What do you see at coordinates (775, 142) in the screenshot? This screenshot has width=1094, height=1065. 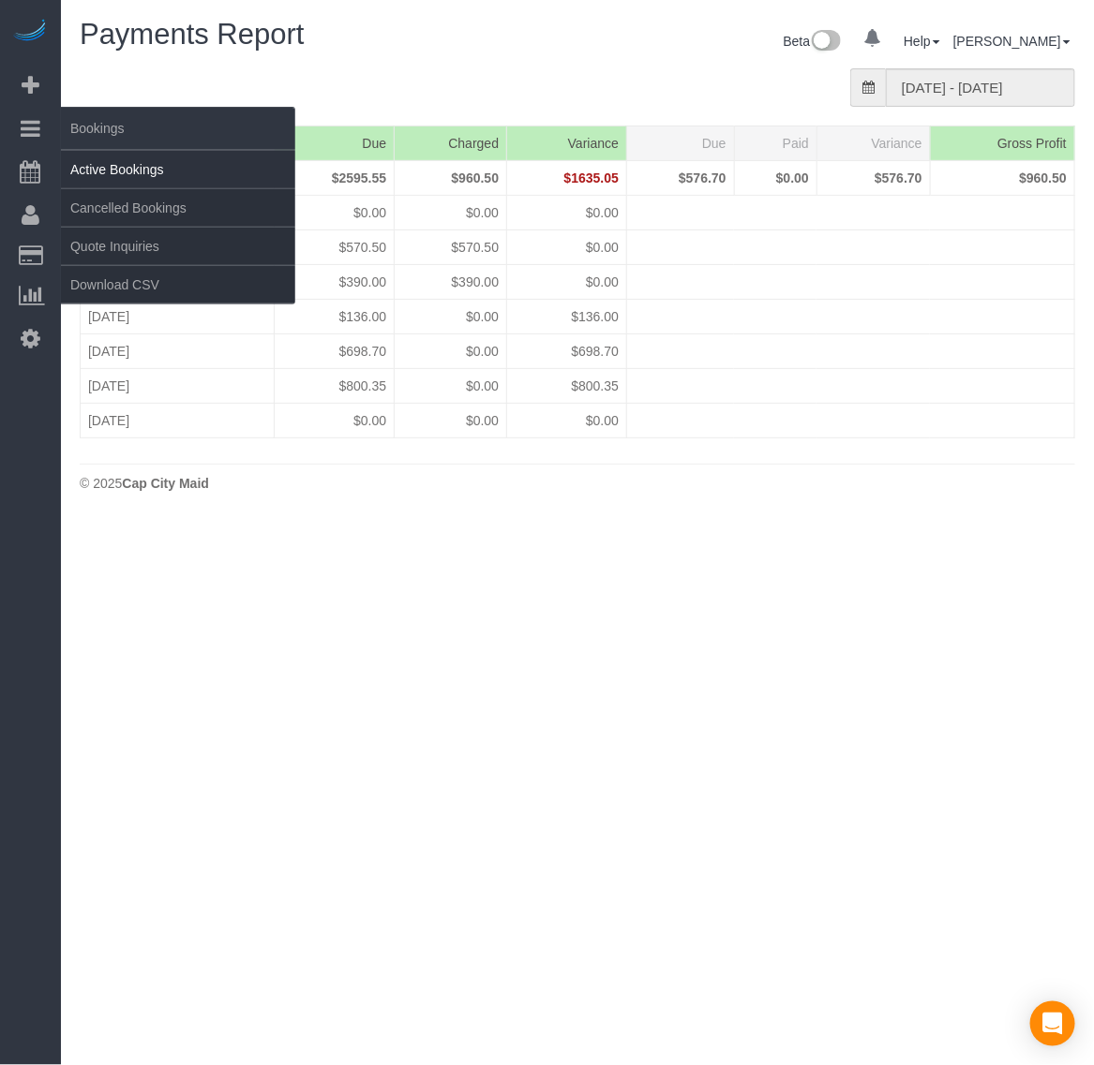 I see `th: Paid` at bounding box center [775, 142].